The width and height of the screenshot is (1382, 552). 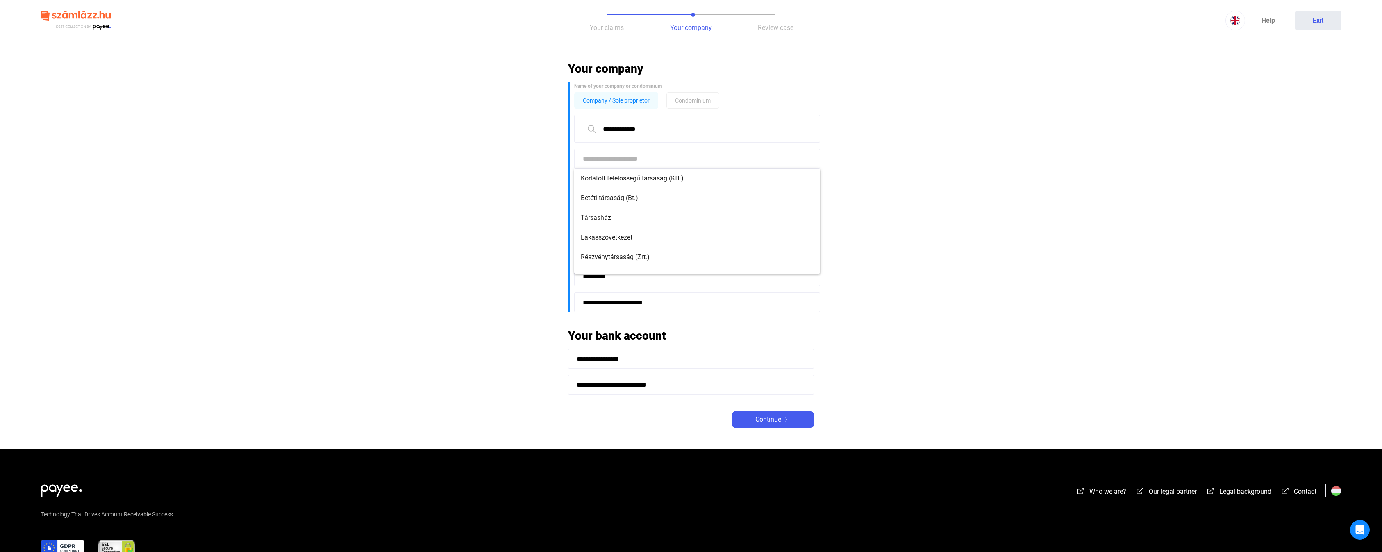 What do you see at coordinates (691, 68) in the screenshot?
I see `h2: Your company` at bounding box center [691, 68].